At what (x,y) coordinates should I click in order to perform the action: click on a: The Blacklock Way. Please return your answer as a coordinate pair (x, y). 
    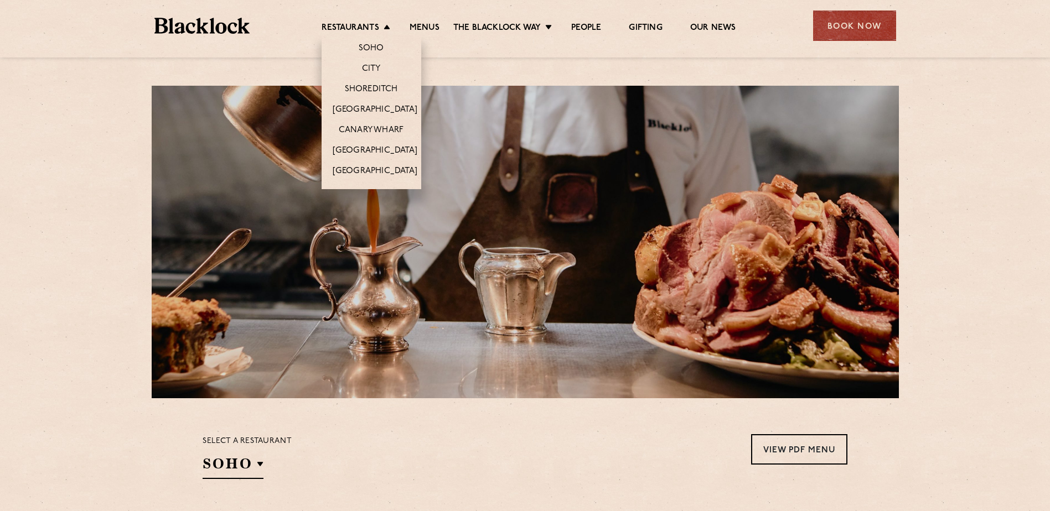
    Looking at the image, I should click on (497, 29).